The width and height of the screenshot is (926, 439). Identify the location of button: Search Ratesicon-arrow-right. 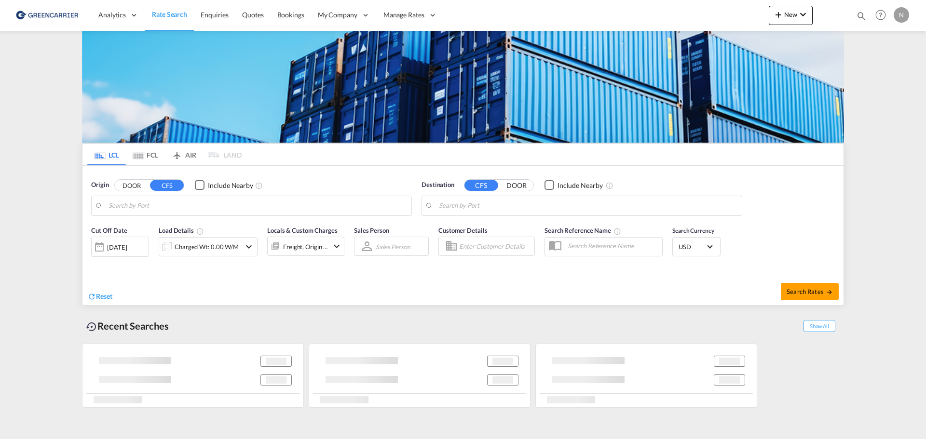
(810, 292).